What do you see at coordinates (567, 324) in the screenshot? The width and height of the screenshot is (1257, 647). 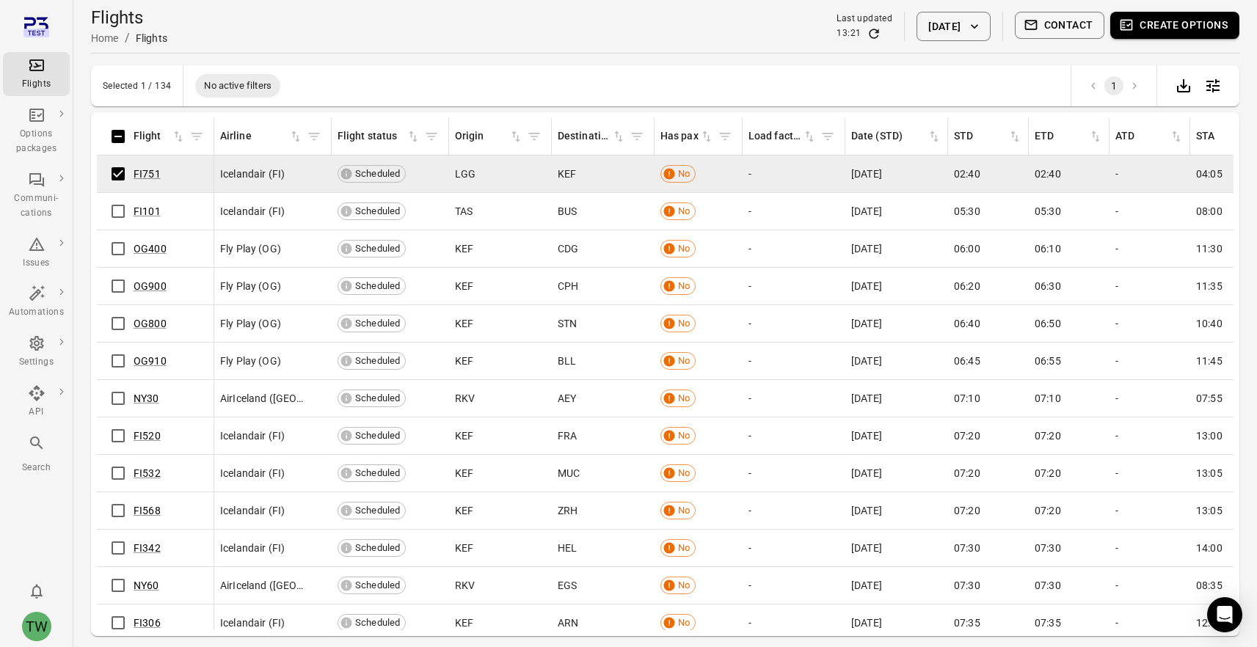 I see `span: STN` at bounding box center [567, 324].